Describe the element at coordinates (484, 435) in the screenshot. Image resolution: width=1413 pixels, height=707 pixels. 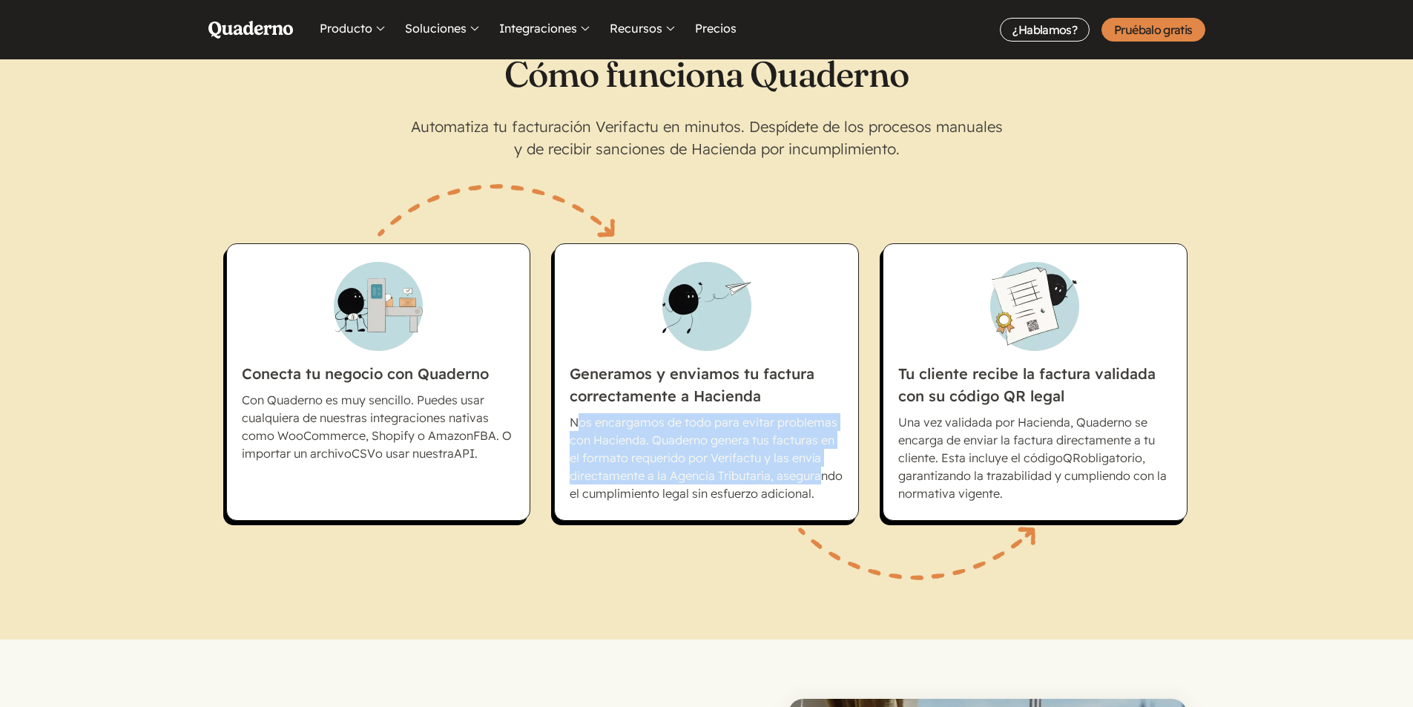
I see `abbr: Fulfillment by Amazon` at that location.